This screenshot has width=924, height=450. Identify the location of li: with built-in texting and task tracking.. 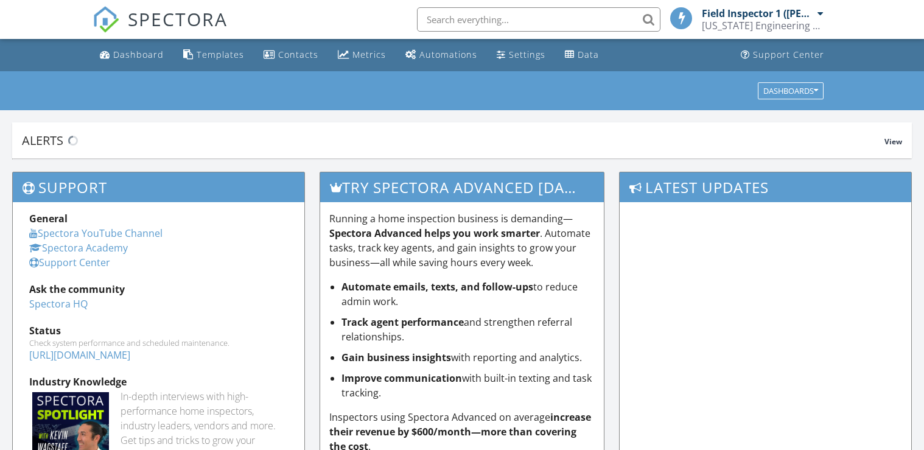
(468, 385).